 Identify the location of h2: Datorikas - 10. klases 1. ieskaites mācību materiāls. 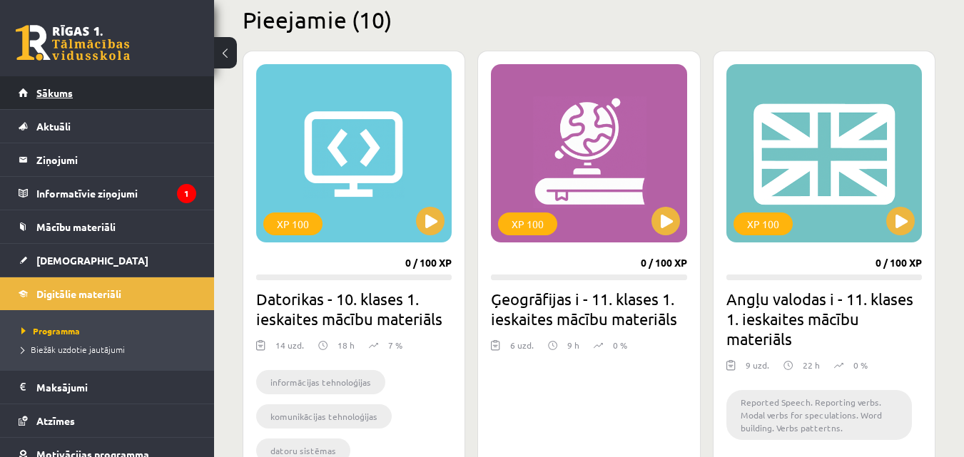
(354, 309).